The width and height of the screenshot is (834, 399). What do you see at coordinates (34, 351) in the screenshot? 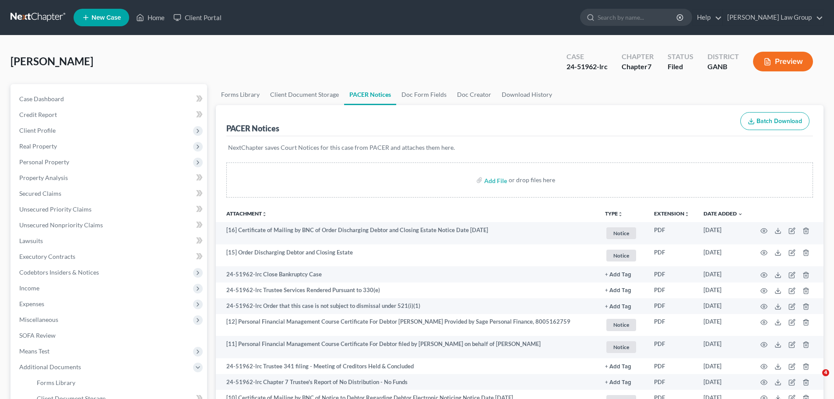
I see `span: Means Test` at bounding box center [34, 351].